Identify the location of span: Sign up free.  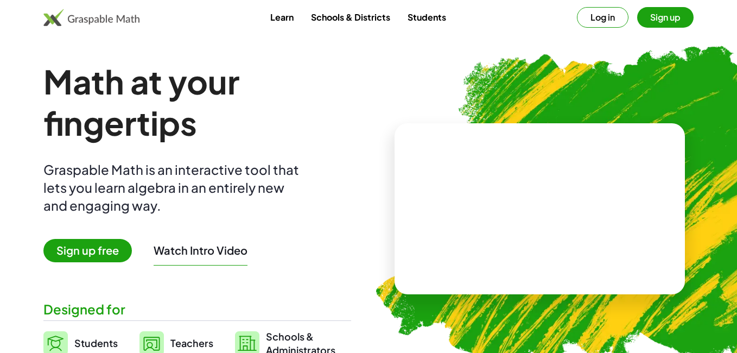
(87, 250).